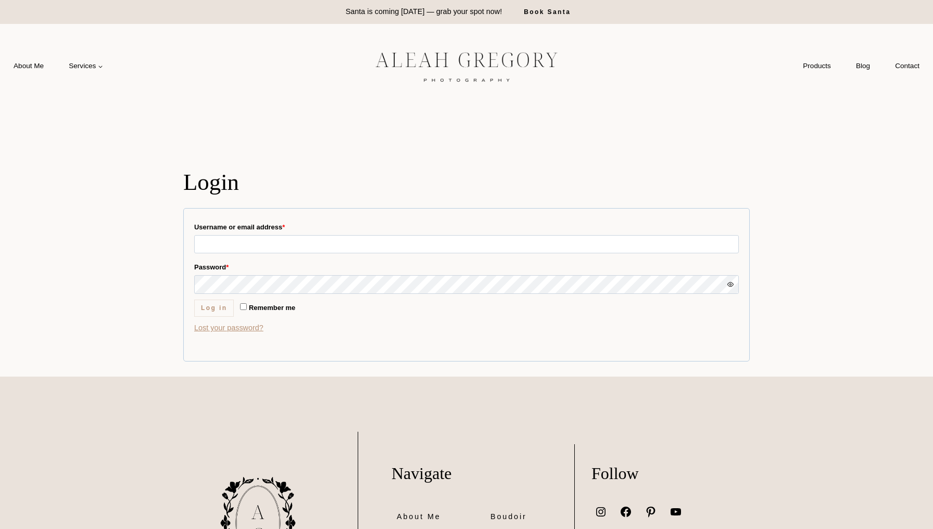  I want to click on a: Blog, so click(862, 66).